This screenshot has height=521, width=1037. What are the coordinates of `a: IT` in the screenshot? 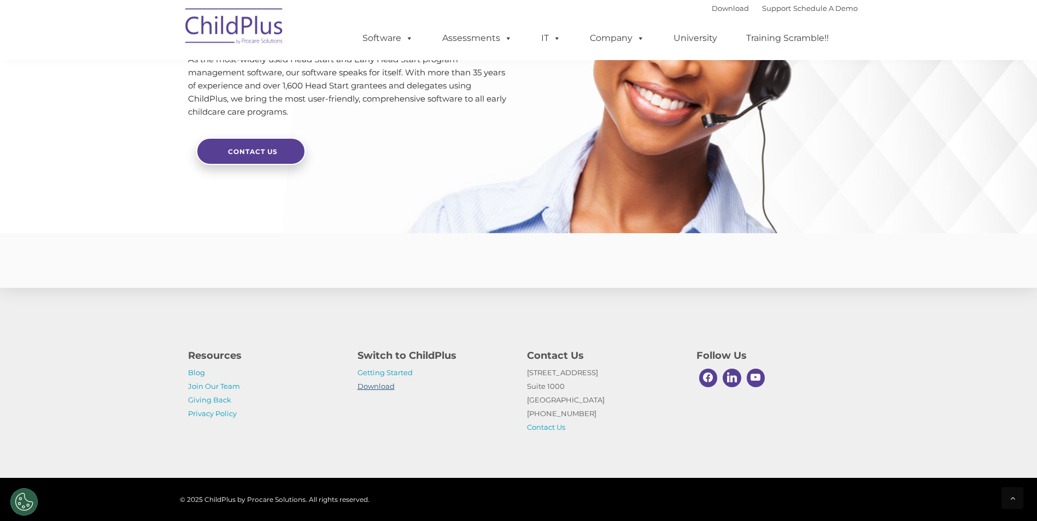 It's located at (551, 38).